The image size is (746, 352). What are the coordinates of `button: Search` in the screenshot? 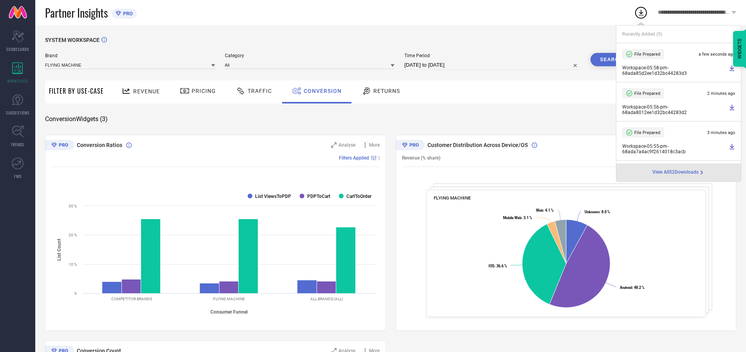 It's located at (612, 60).